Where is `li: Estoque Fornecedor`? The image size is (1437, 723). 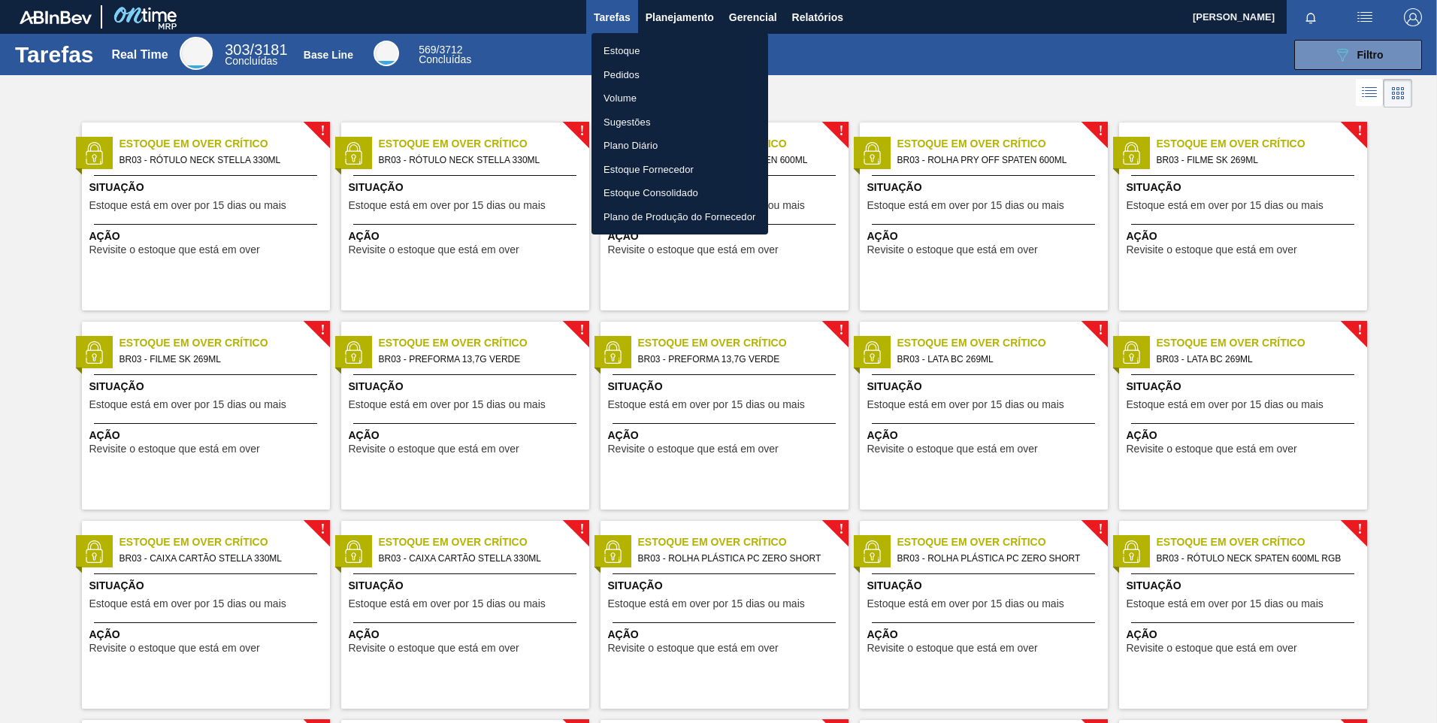 li: Estoque Fornecedor is located at coordinates (680, 170).